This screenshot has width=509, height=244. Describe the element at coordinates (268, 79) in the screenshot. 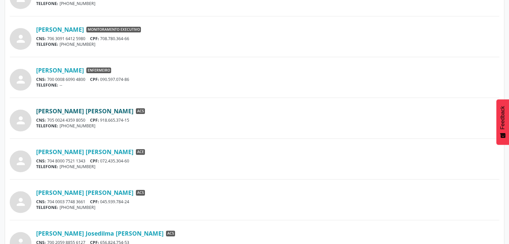

I see `div: 700 0008 6090 4800 090.597.074-86` at that location.